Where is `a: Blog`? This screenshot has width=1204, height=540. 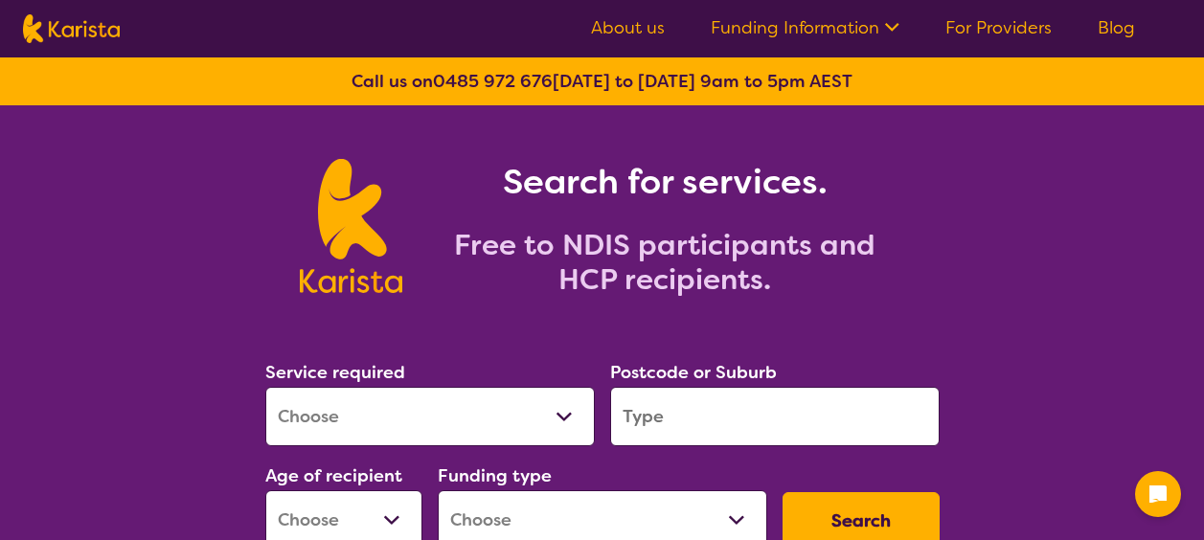 a: Blog is located at coordinates (1116, 28).